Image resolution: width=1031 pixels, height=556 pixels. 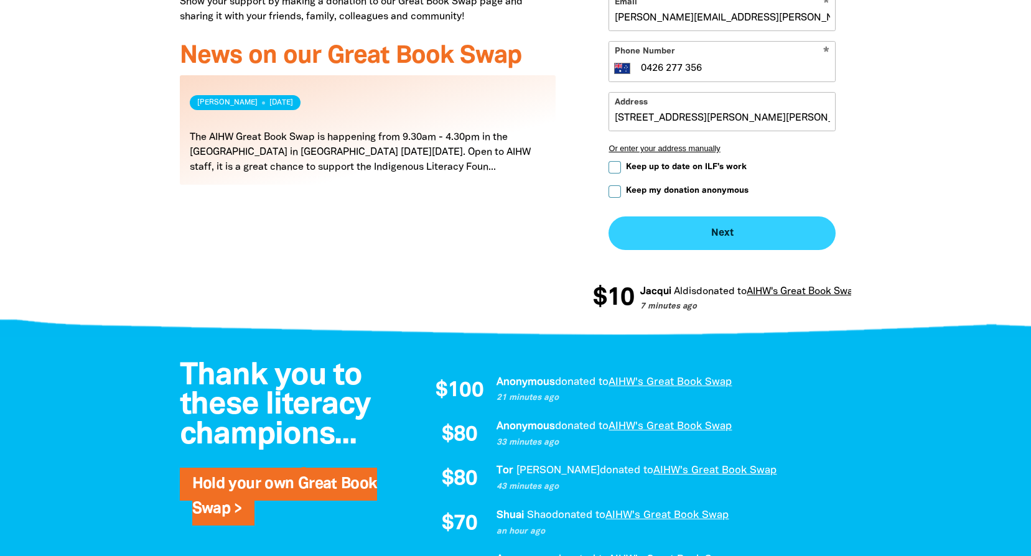 I want to click on em: Aldis, so click(x=685, y=292).